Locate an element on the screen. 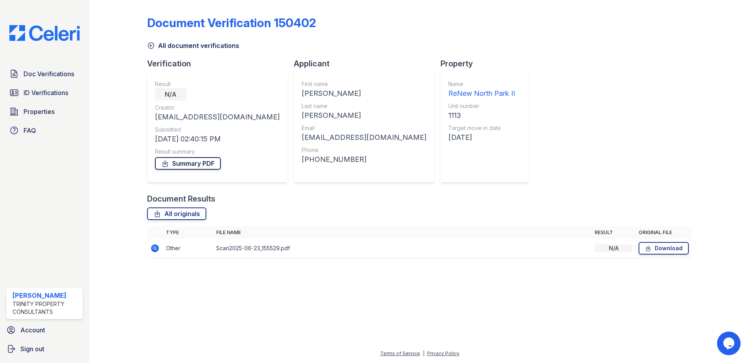  div: Result is located at coordinates (217, 84).